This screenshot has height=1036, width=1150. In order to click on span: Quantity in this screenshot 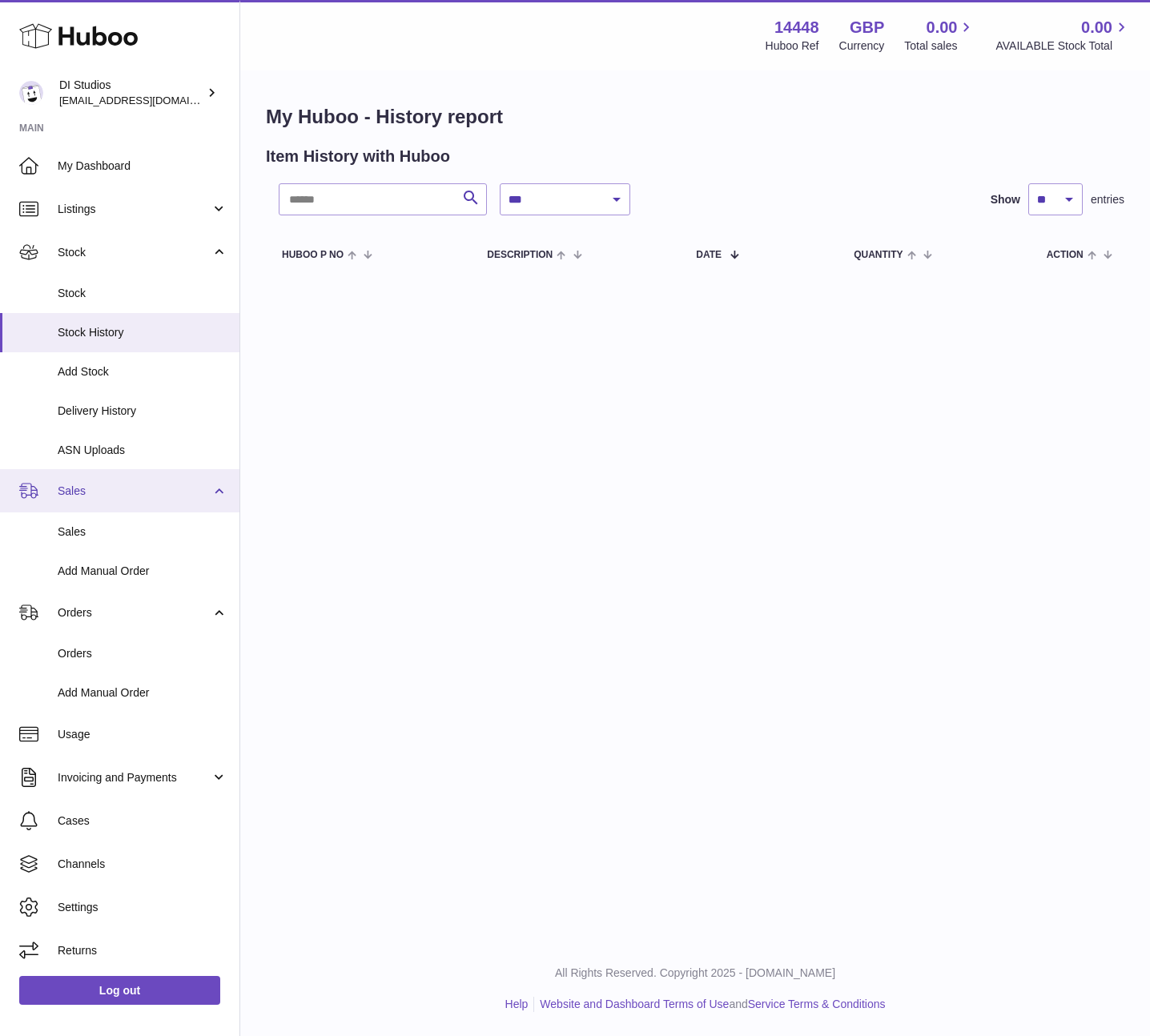, I will do `click(878, 255)`.